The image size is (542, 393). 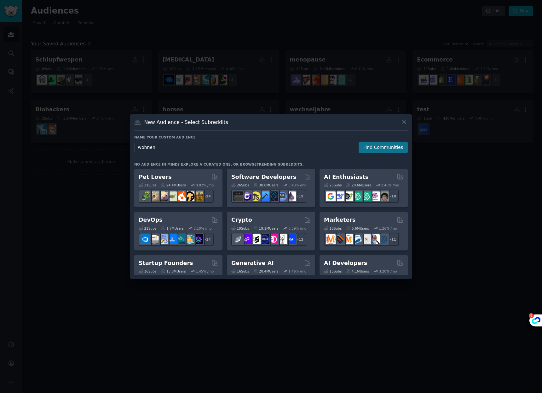 What do you see at coordinates (148, 228) in the screenshot?
I see `div: 21 Sub s` at bounding box center [148, 228].